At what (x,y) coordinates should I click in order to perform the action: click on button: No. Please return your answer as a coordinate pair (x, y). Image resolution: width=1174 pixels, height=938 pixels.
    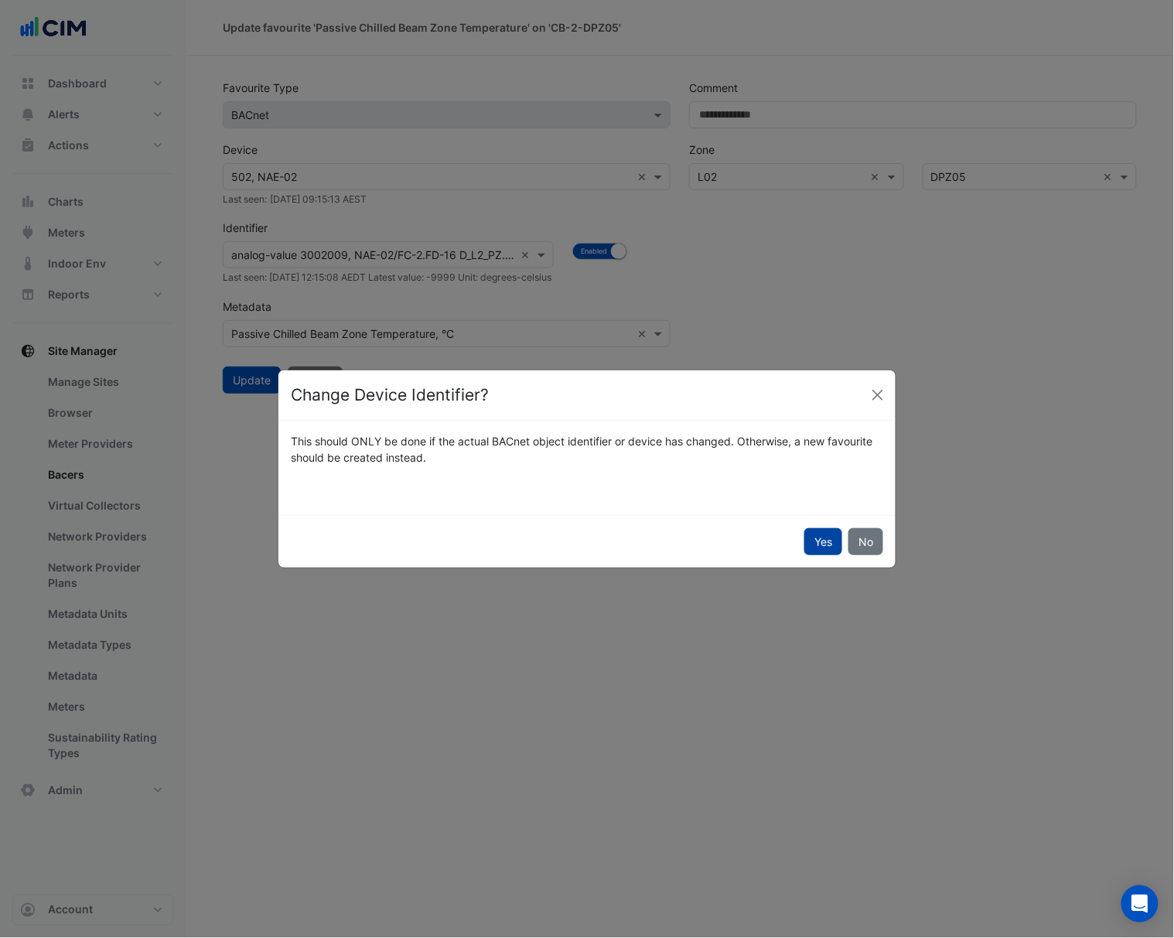
    Looking at the image, I should click on (865, 541).